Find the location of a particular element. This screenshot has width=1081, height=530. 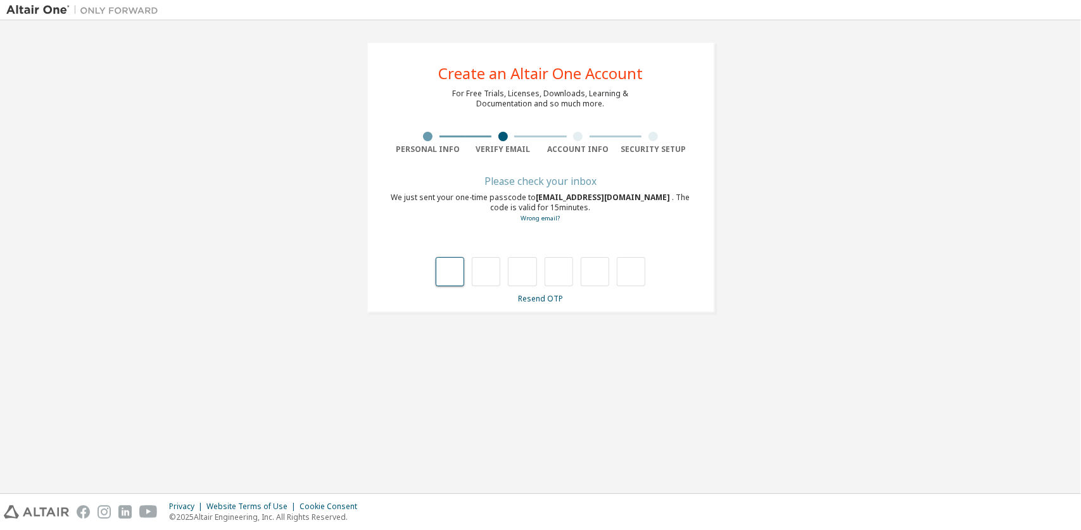

div: Please check your inbox is located at coordinates (541, 181).